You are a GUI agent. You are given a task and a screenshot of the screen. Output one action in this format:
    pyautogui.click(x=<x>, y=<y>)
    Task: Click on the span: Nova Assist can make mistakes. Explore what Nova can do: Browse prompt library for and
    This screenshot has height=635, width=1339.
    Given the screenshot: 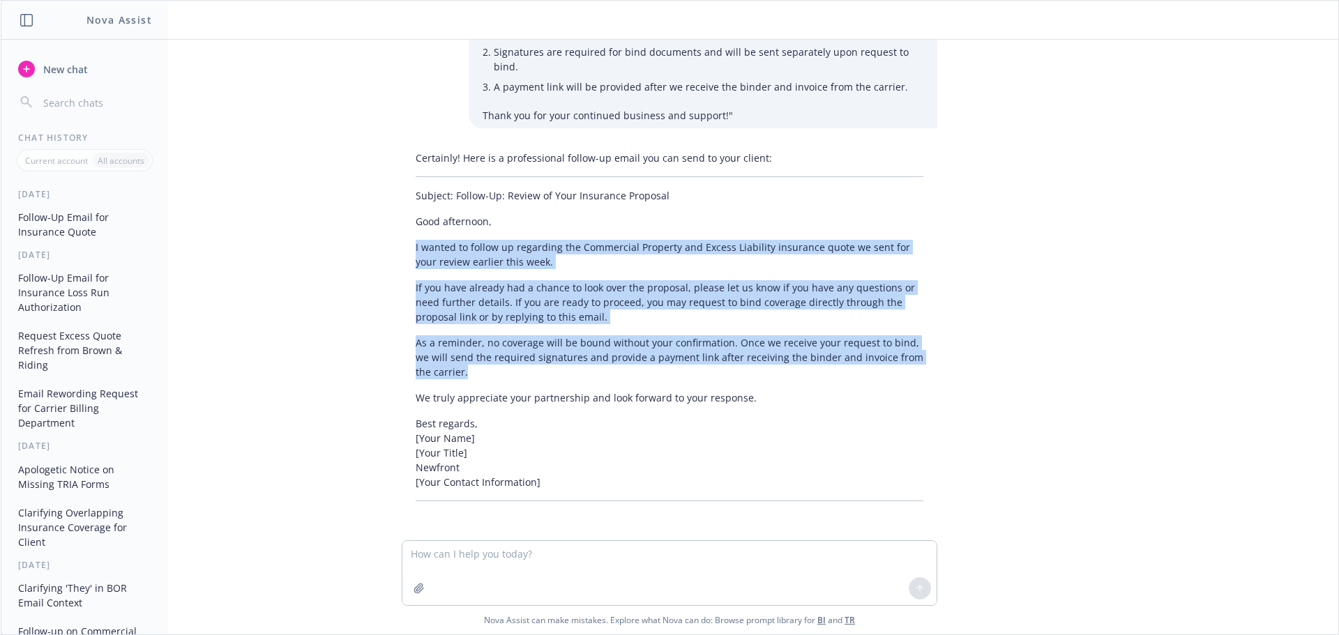 What is the action you would take?
    pyautogui.click(x=669, y=620)
    